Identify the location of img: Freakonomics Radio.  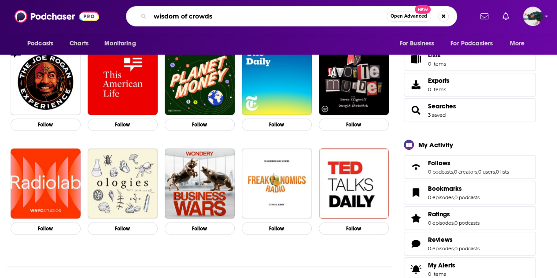
(277, 183).